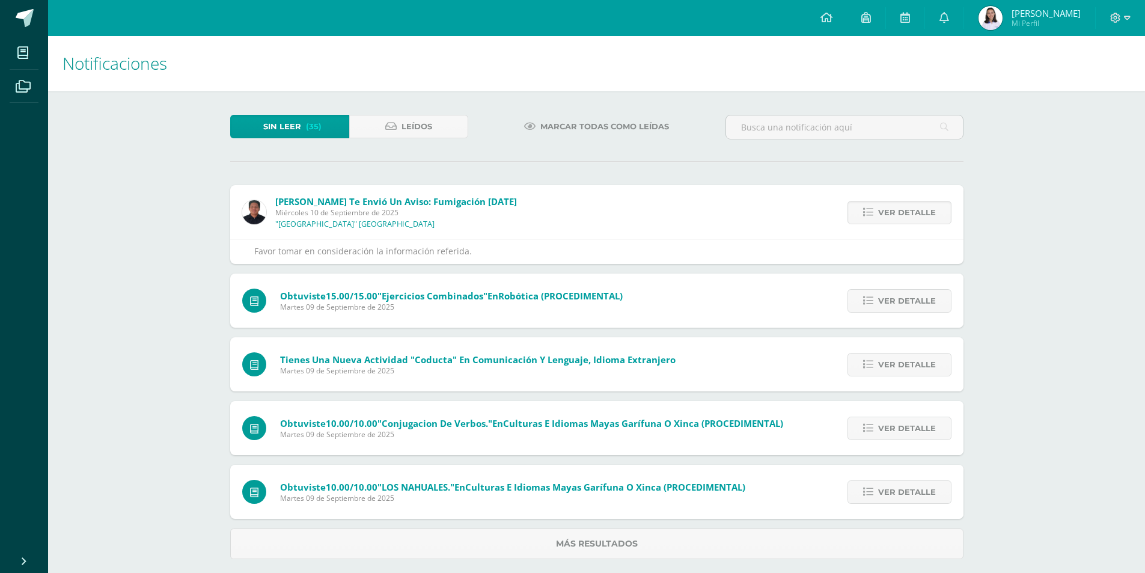  I want to click on span: Marcar todas como leídas, so click(605, 126).